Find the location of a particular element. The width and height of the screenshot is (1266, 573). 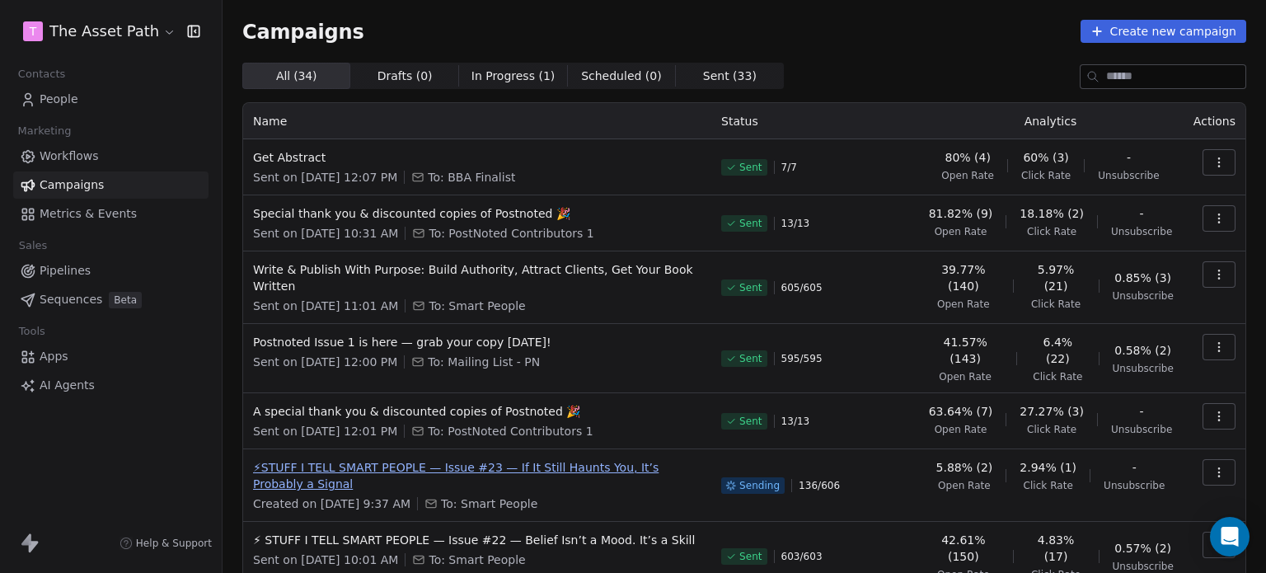

span: Tools is located at coordinates (31, 331).